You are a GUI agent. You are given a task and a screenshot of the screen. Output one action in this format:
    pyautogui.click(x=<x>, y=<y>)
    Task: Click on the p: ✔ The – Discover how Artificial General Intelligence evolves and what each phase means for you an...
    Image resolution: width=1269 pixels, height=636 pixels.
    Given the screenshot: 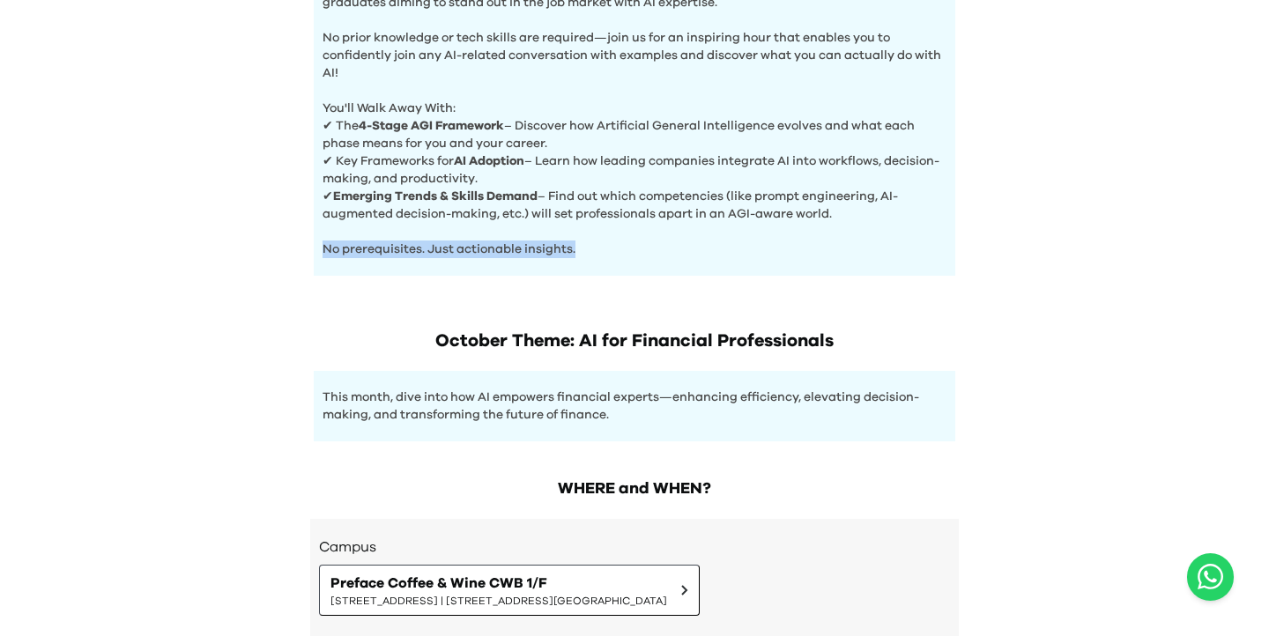 What is the action you would take?
    pyautogui.click(x=634, y=135)
    